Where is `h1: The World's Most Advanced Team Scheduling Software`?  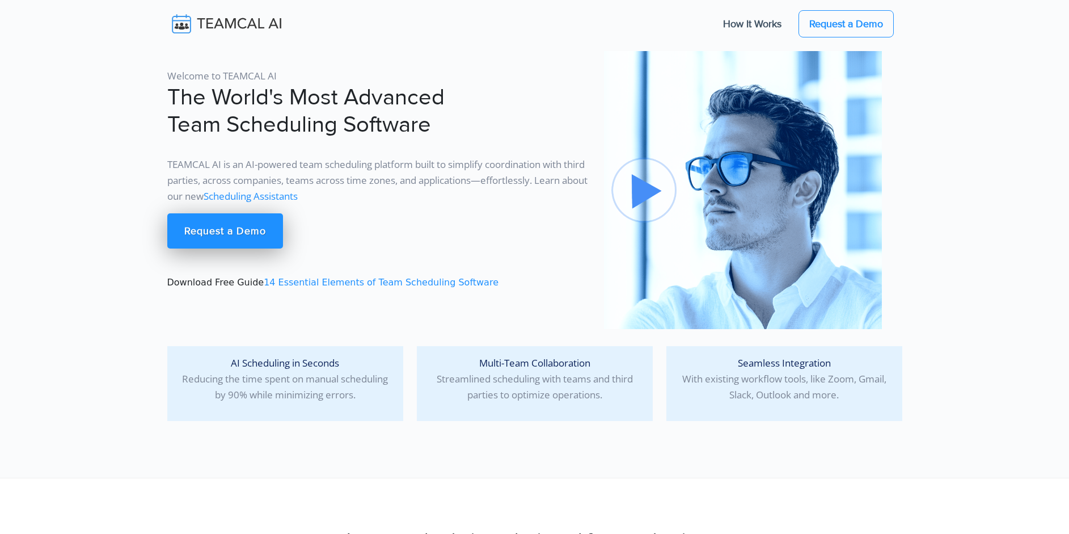 h1: The World's Most Advanced Team Scheduling Software is located at coordinates (379, 111).